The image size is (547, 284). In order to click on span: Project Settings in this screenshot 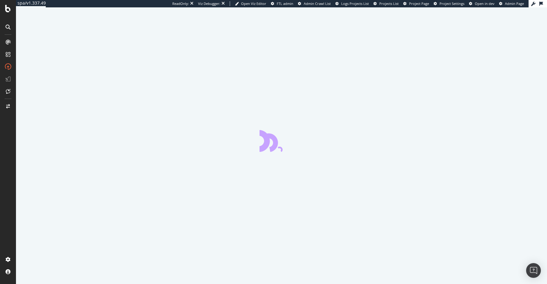, I will do `click(452, 3)`.